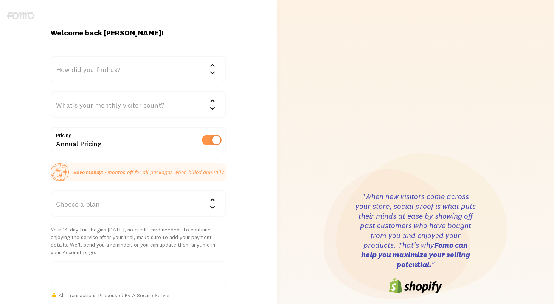 The height and width of the screenshot is (304, 554). Describe the element at coordinates (88, 172) in the screenshot. I see `strong: Save money:` at that location.